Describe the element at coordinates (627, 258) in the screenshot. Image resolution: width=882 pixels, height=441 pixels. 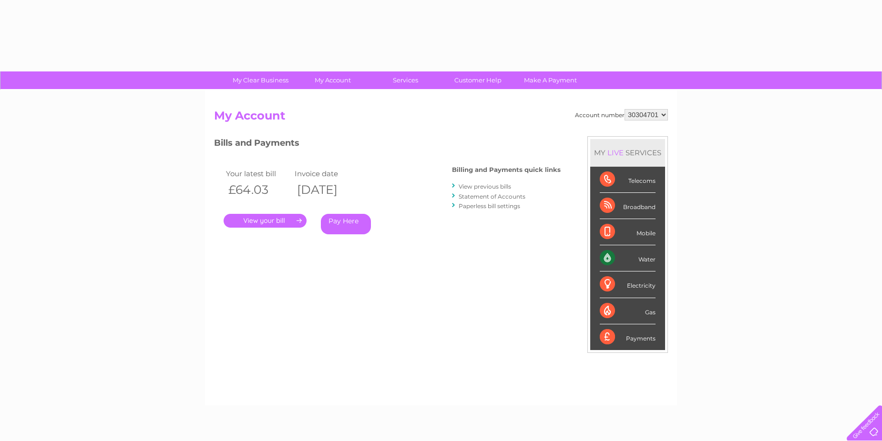
I see `div: Water` at that location.